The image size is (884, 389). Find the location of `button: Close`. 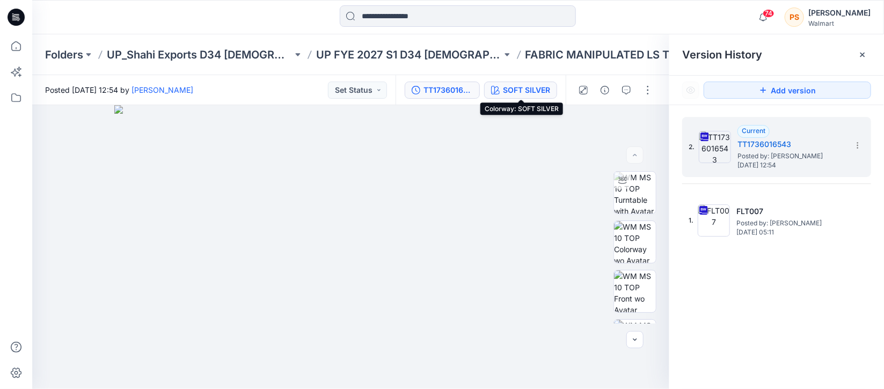

button: Close is located at coordinates (862, 55).